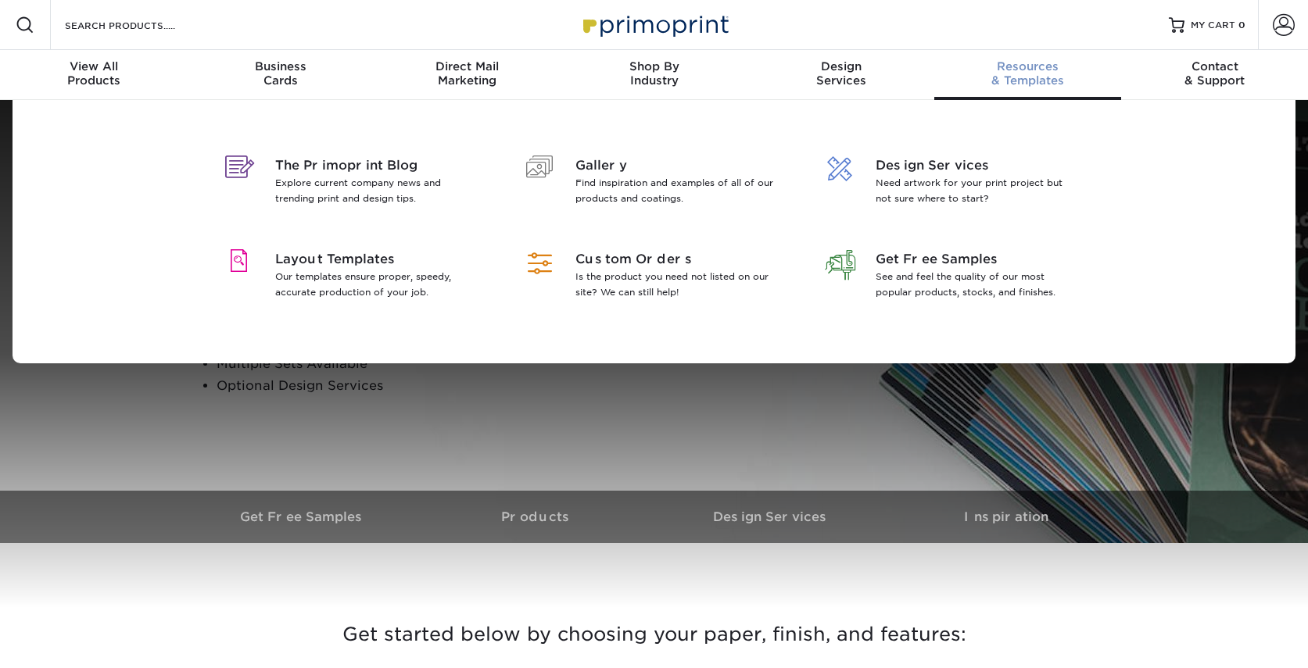  What do you see at coordinates (139, 25) in the screenshot?
I see `input: SEARCH PRODUCTS.....` at bounding box center [139, 25].